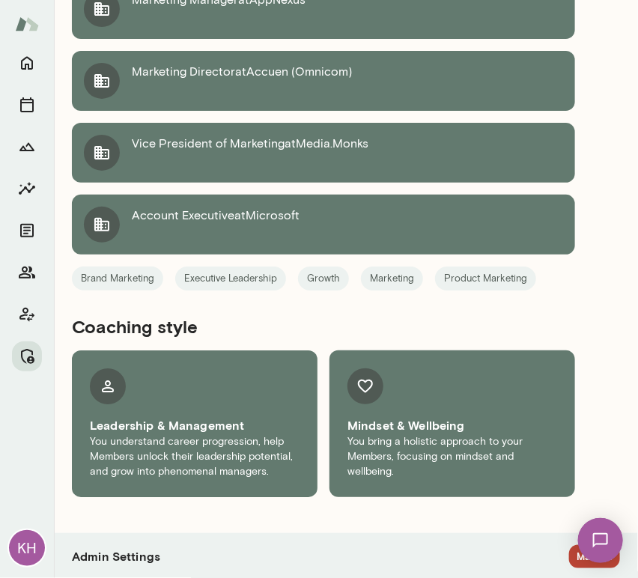 The height and width of the screenshot is (578, 638). I want to click on span: Brand Marketing, so click(118, 278).